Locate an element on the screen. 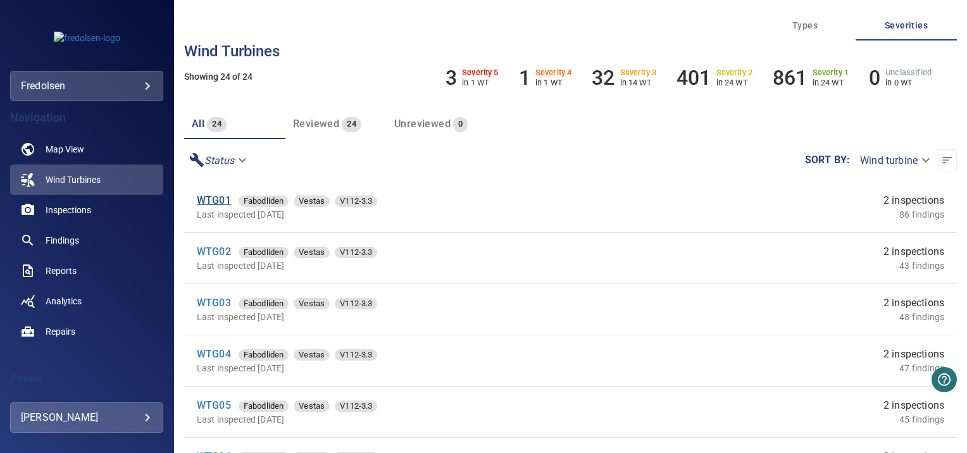  div: Status is located at coordinates (219, 160).